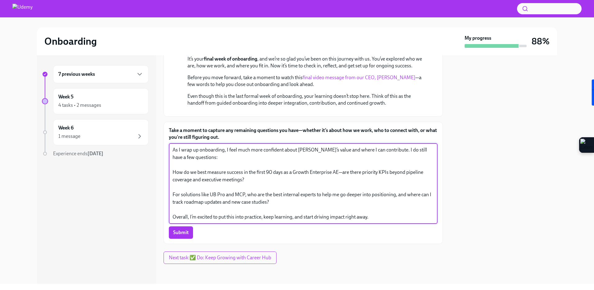  Describe the element at coordinates (77, 74) in the screenshot. I see `h6: 7 previous weeks` at that location.